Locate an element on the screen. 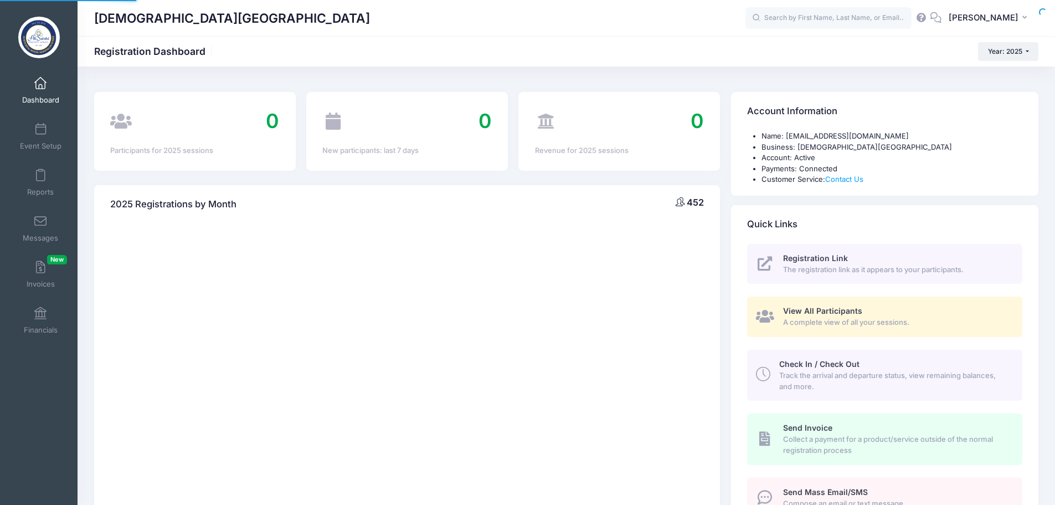  h1: Registration Dashboard is located at coordinates (155, 51).